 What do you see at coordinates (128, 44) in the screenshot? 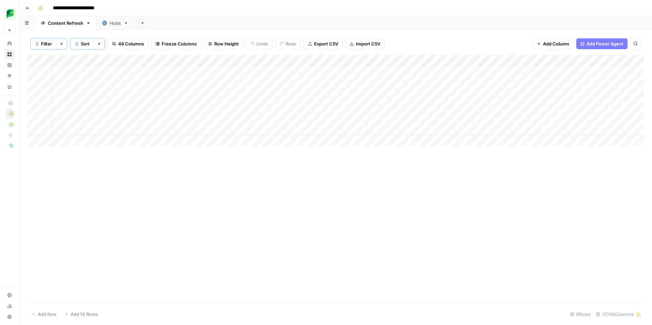
I see `button: 48 Columns` at bounding box center [128, 44].